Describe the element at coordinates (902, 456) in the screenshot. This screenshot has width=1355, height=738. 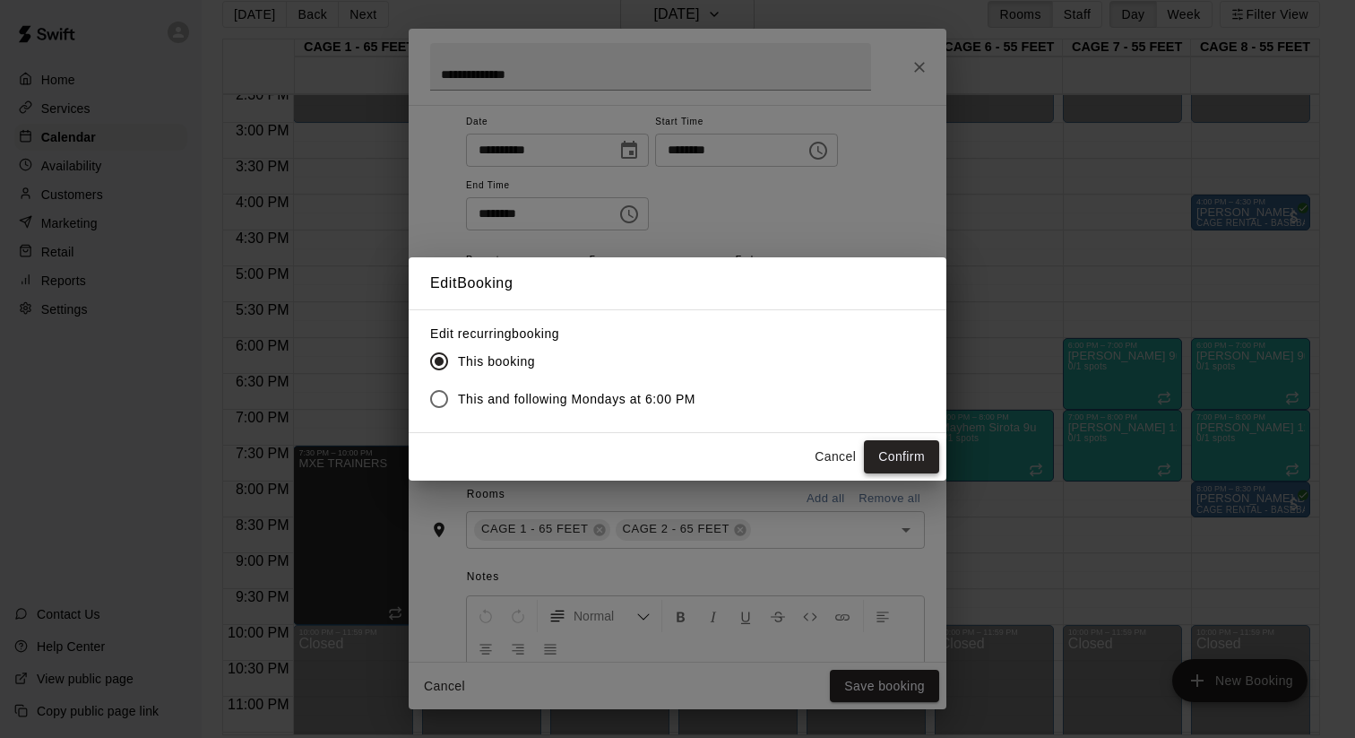
I see `button: Confirm` at that location.